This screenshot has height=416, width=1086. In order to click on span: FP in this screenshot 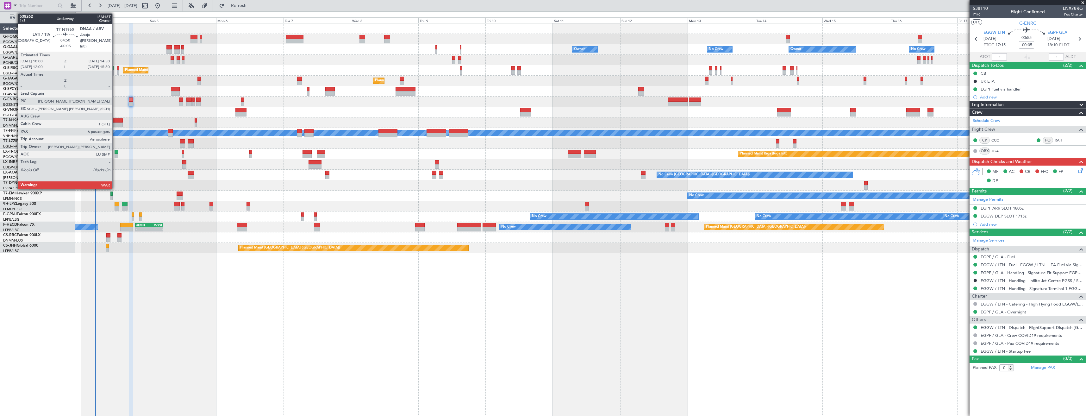, I will do `click(1061, 172)`.